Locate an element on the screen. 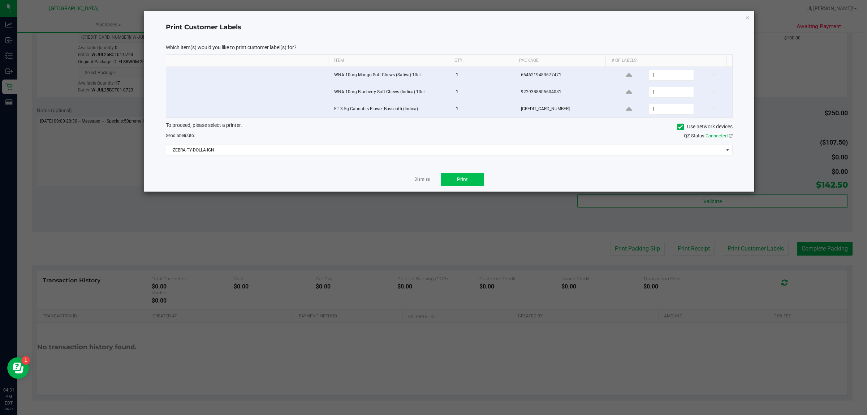 Image resolution: width=867 pixels, height=415 pixels. td: FT 3.5g Cannabis Flower Bosscotti (Indica) is located at coordinates (391, 109).